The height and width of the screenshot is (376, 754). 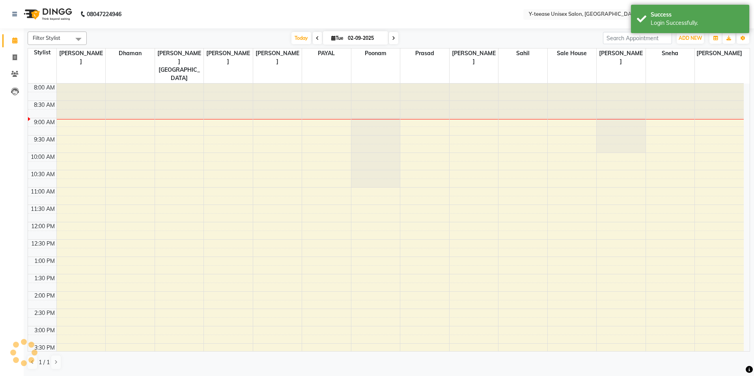 What do you see at coordinates (696, 15) in the screenshot?
I see `div: Success` at bounding box center [696, 15].